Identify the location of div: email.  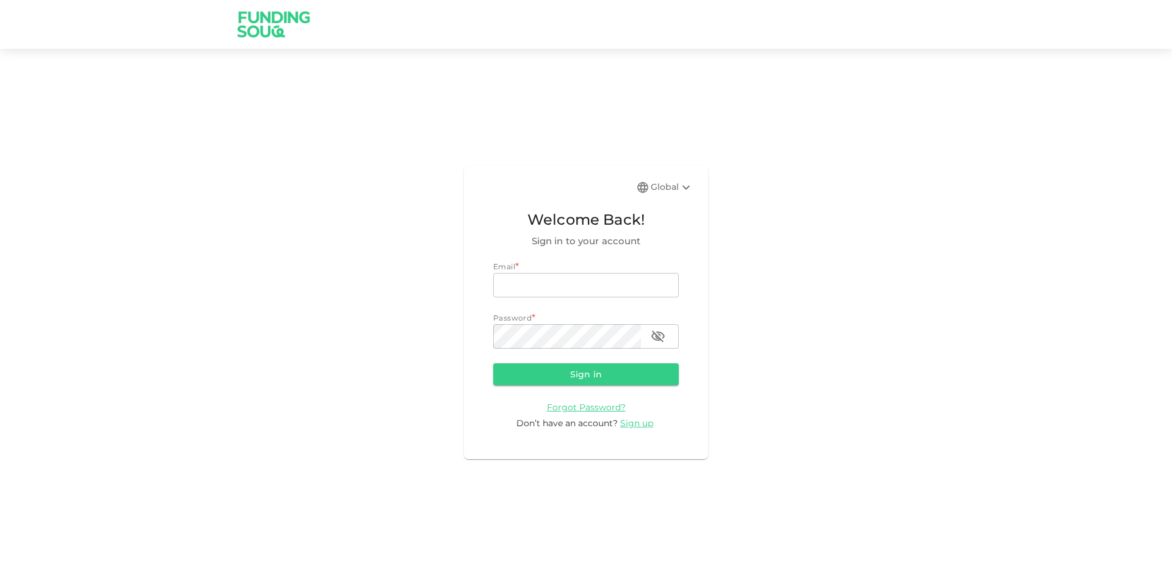
(586, 285).